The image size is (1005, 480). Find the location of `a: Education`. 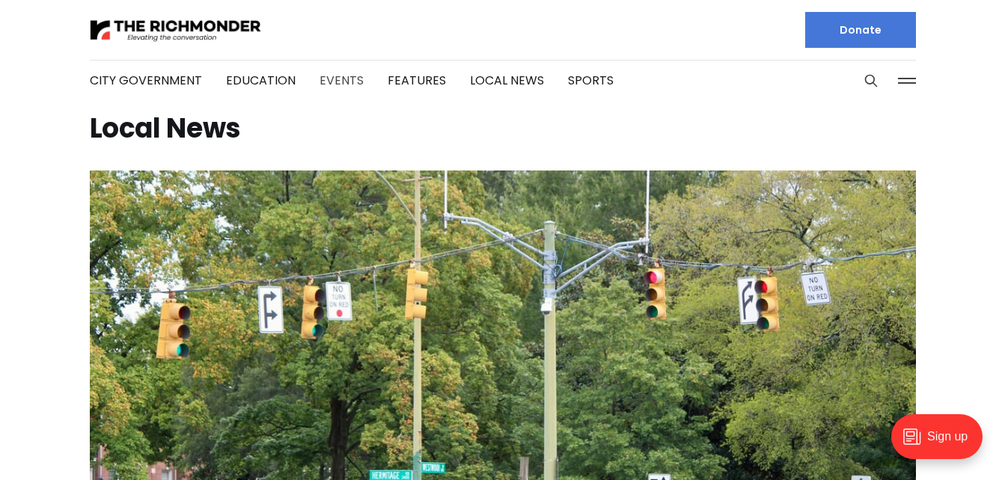

a: Education is located at coordinates (260, 80).